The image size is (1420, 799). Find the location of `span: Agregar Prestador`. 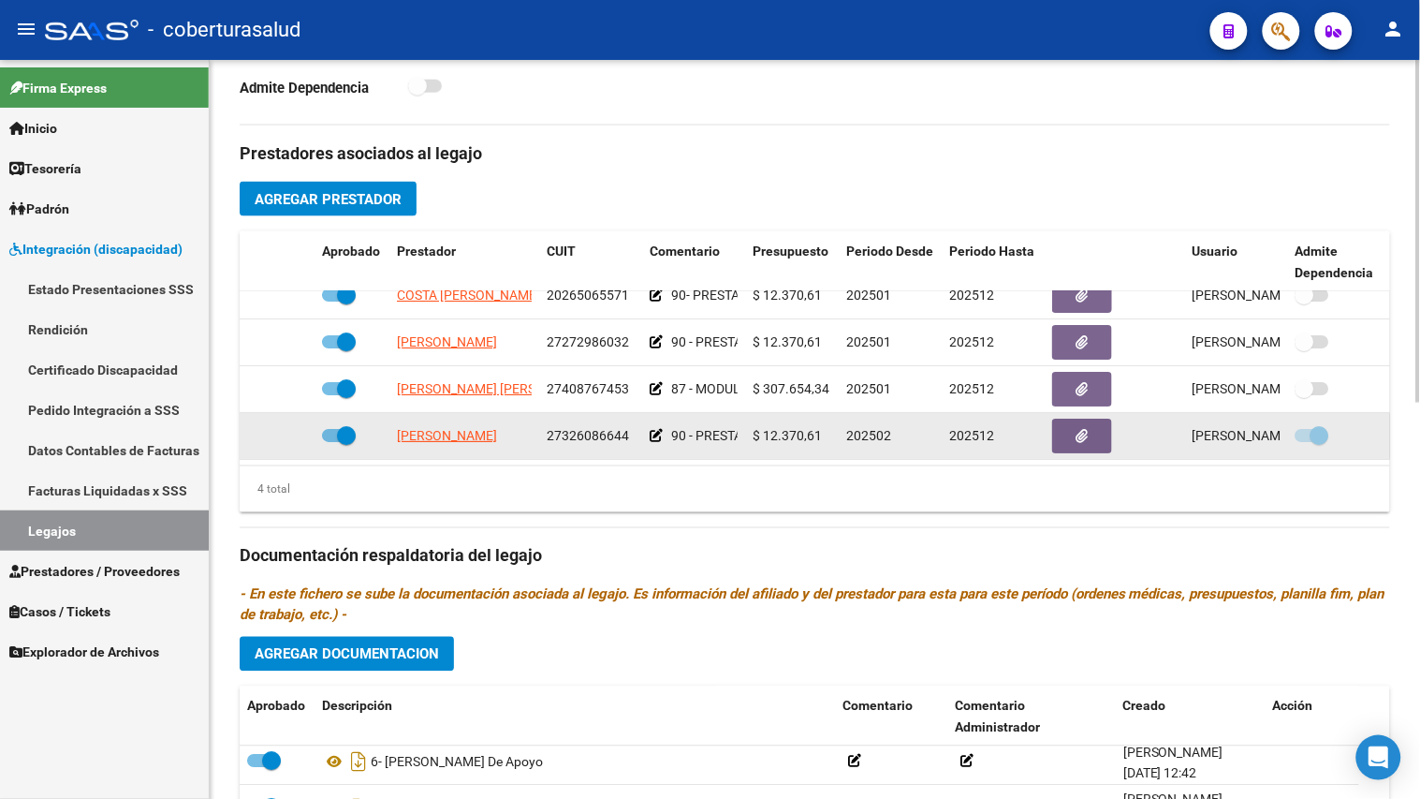

span: Agregar Prestador is located at coordinates (328, 199).